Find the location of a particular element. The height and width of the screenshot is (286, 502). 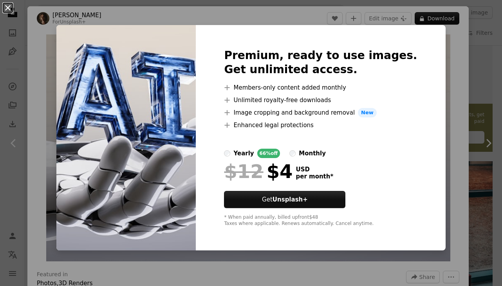

li: Image cropping and background removal is located at coordinates (320, 113).